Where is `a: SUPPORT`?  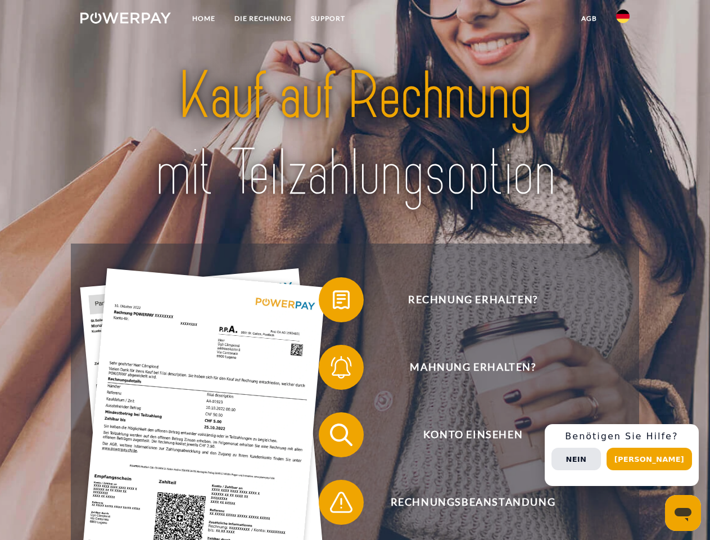 a: SUPPORT is located at coordinates (328, 19).